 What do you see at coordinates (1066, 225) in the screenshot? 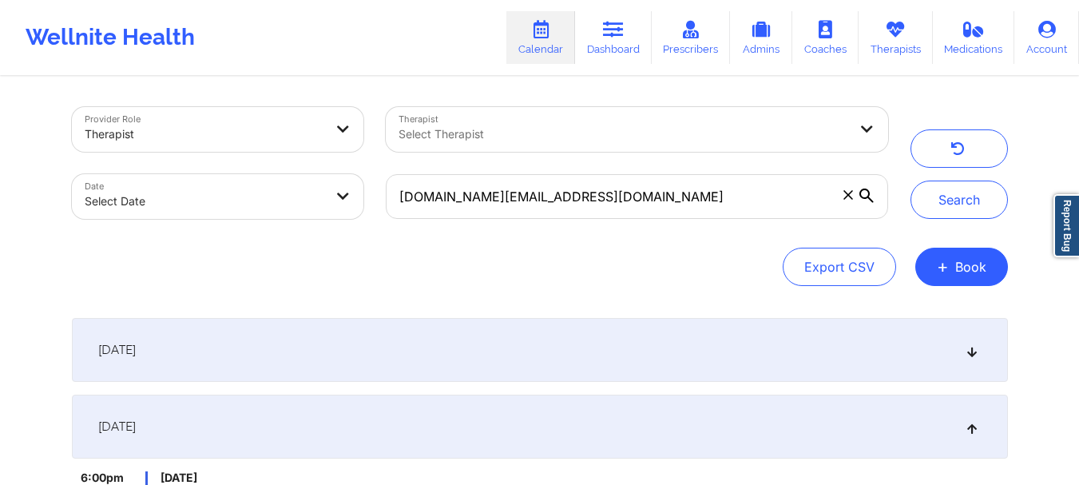
I see `a: Report Bug` at bounding box center [1066, 225].